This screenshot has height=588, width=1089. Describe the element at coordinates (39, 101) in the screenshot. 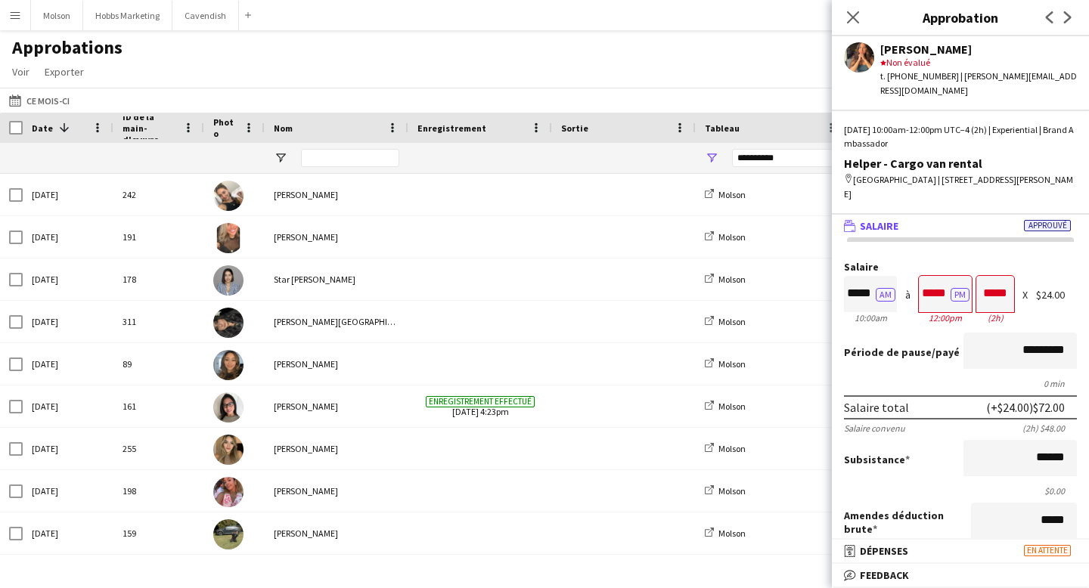

I see `button: Ce mois-ci` at that location.